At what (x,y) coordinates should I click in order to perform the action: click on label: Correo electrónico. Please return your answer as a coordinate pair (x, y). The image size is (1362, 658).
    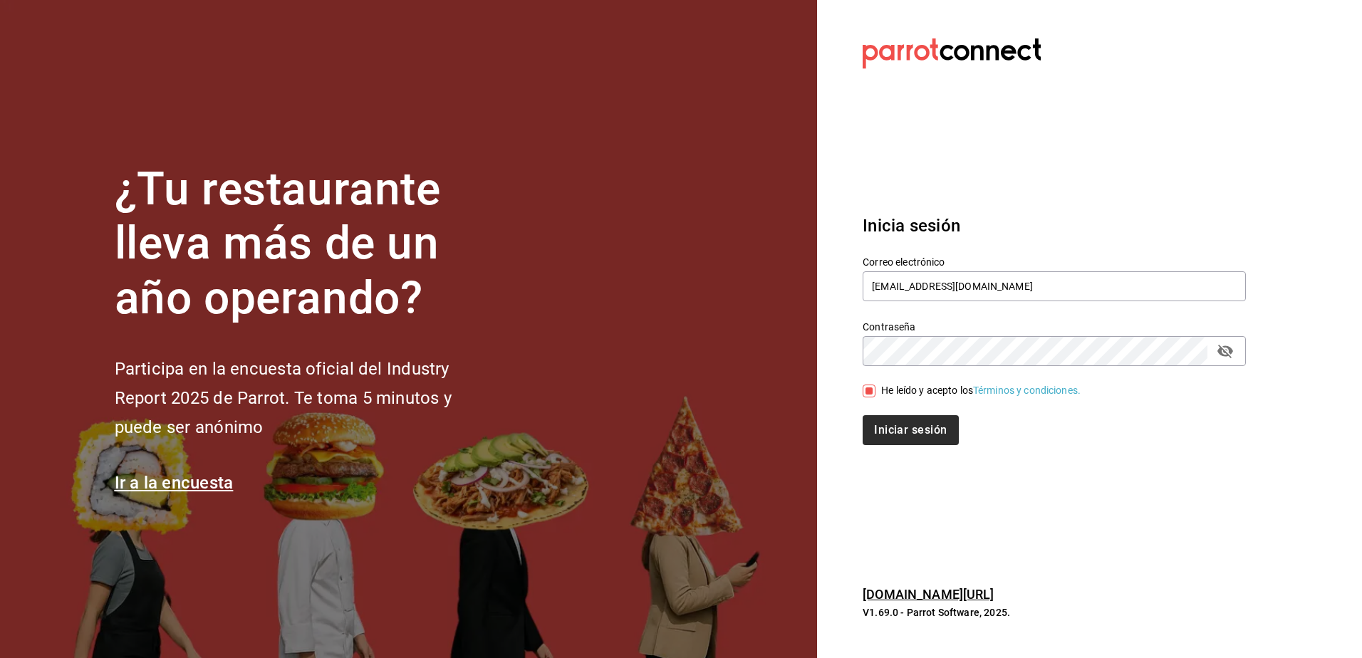
    Looking at the image, I should click on (1054, 261).